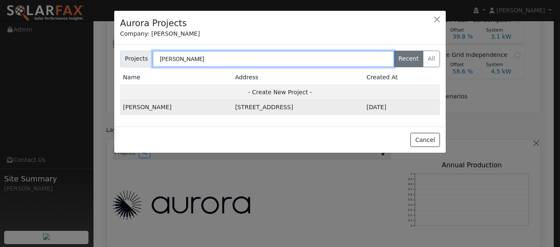 This screenshot has height=247, width=560. What do you see at coordinates (136, 59) in the screenshot?
I see `span: Projects` at bounding box center [136, 59].